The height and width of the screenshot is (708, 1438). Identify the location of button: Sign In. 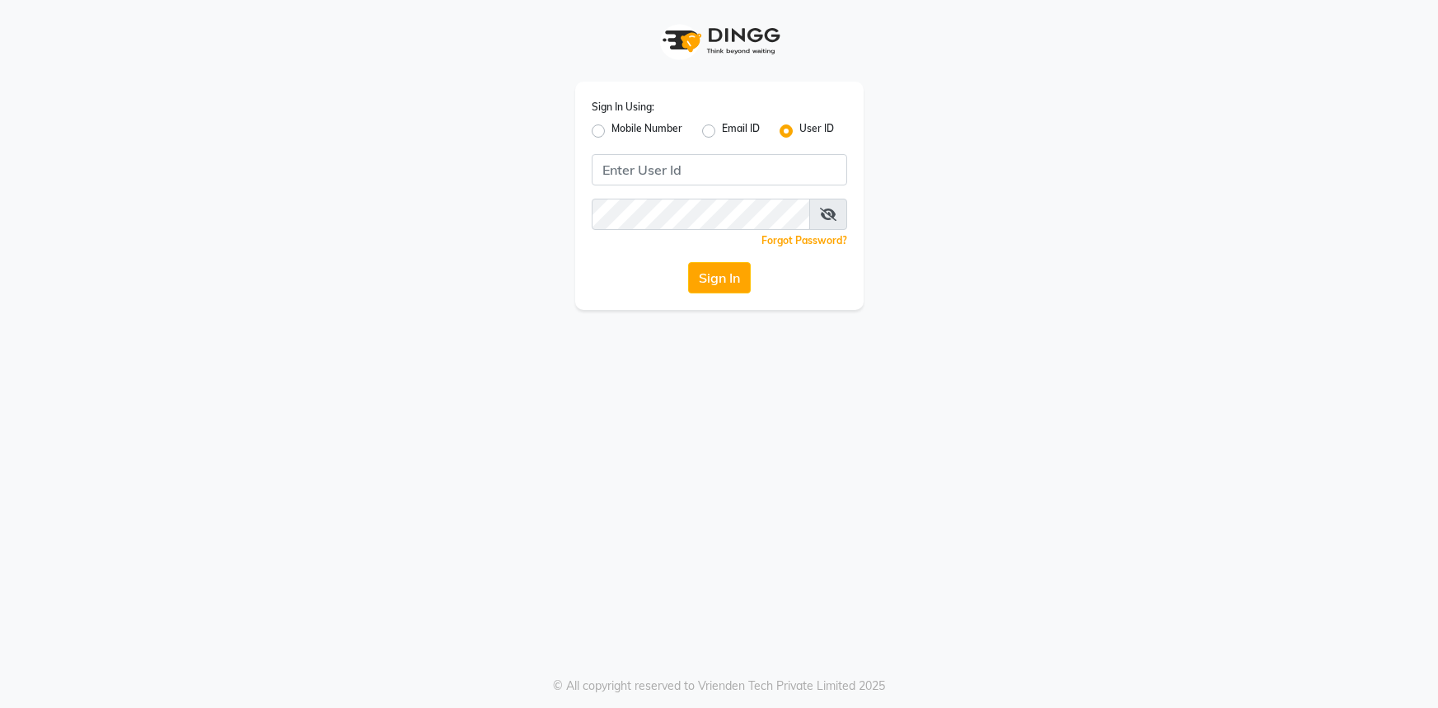
(720, 278).